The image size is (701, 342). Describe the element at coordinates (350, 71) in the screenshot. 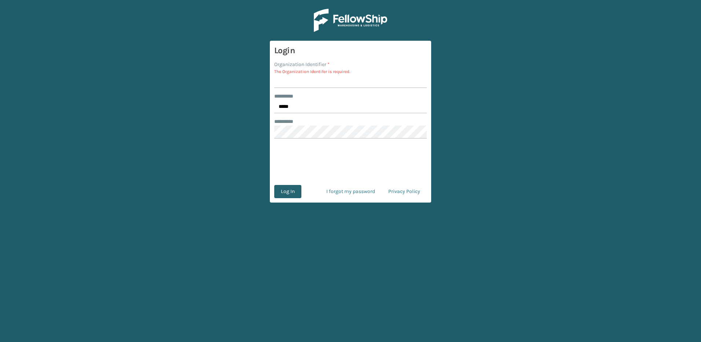

I see `p: The Organization Identifer is required.` at that location.